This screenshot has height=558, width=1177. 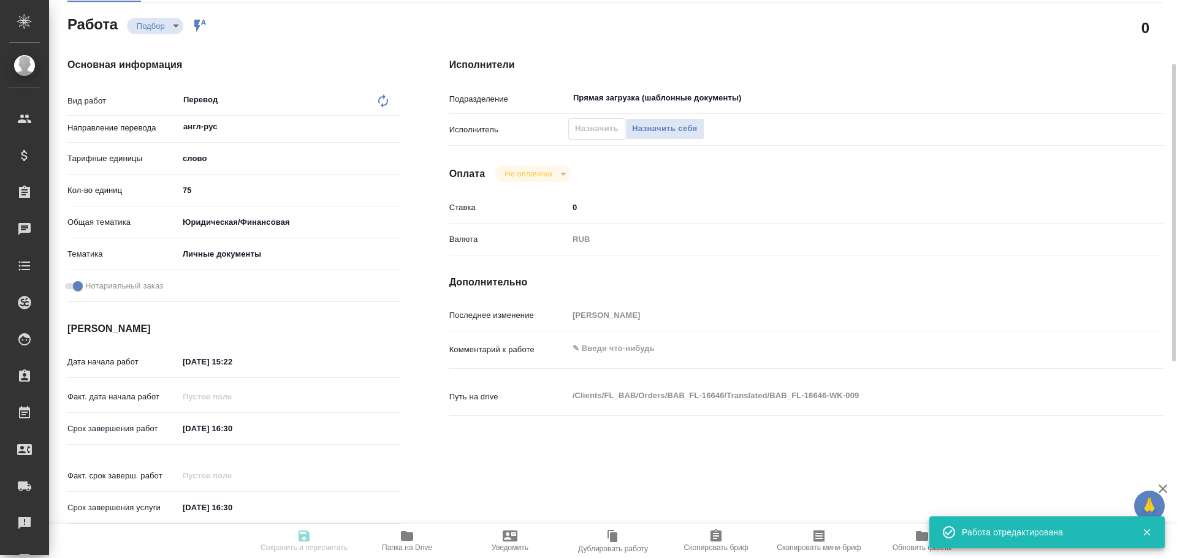 What do you see at coordinates (467, 174) in the screenshot?
I see `h4: Оплата` at bounding box center [467, 174].